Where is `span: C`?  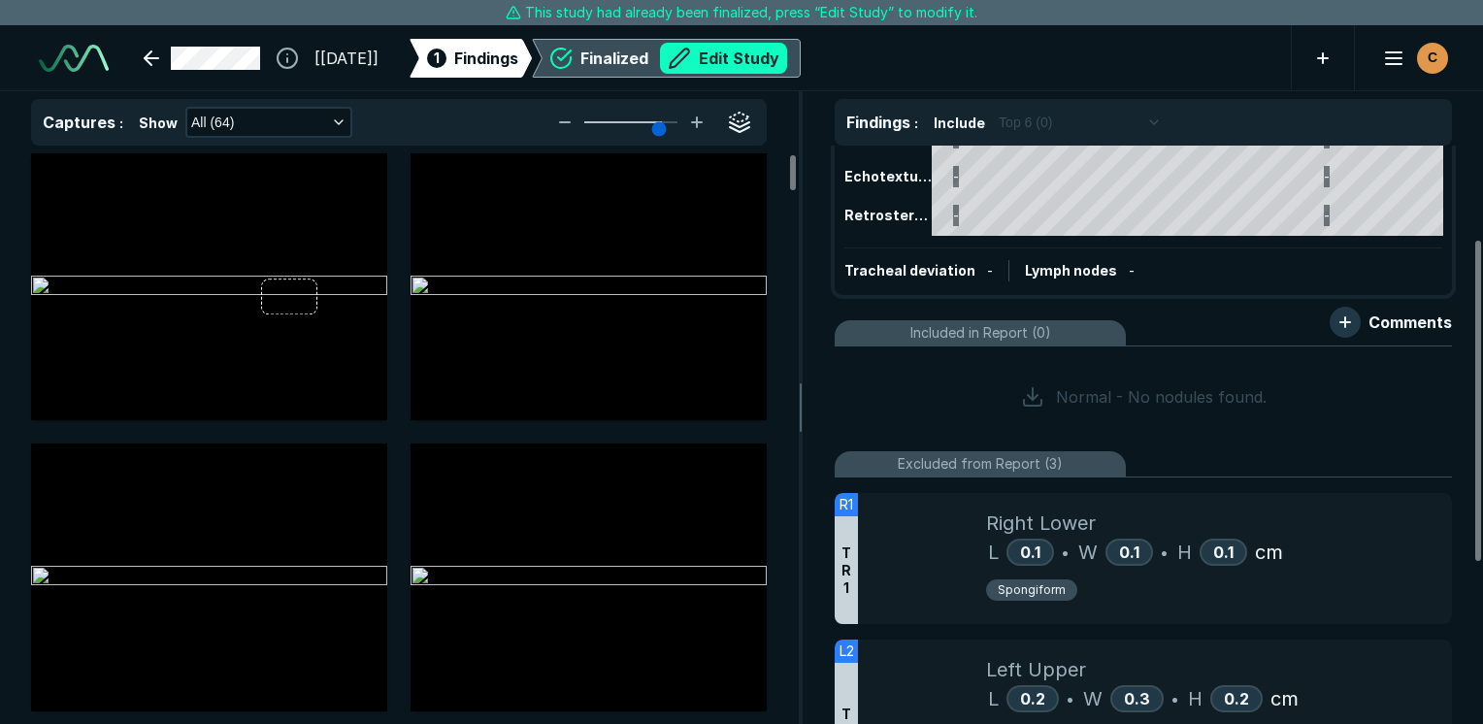 span: C is located at coordinates (1432, 57).